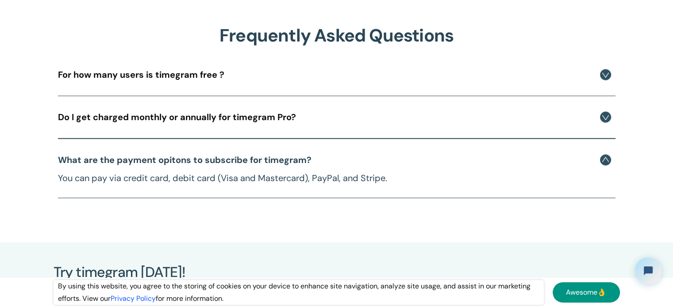 This screenshot has height=307, width=673. What do you see at coordinates (586, 293) in the screenshot?
I see `a: Awesome👌` at bounding box center [586, 293].